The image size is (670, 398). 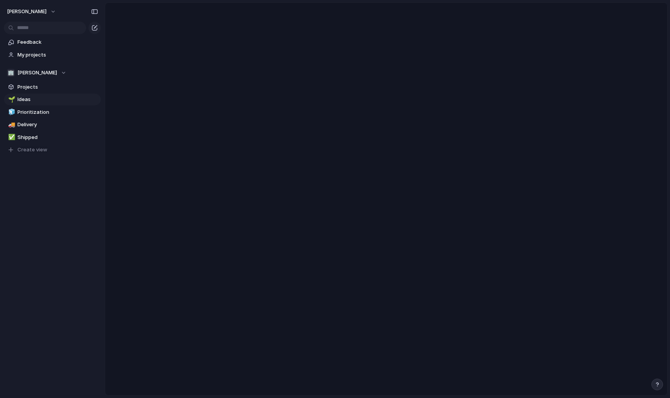 What do you see at coordinates (58, 125) in the screenshot?
I see `span: Delivery` at bounding box center [58, 125].